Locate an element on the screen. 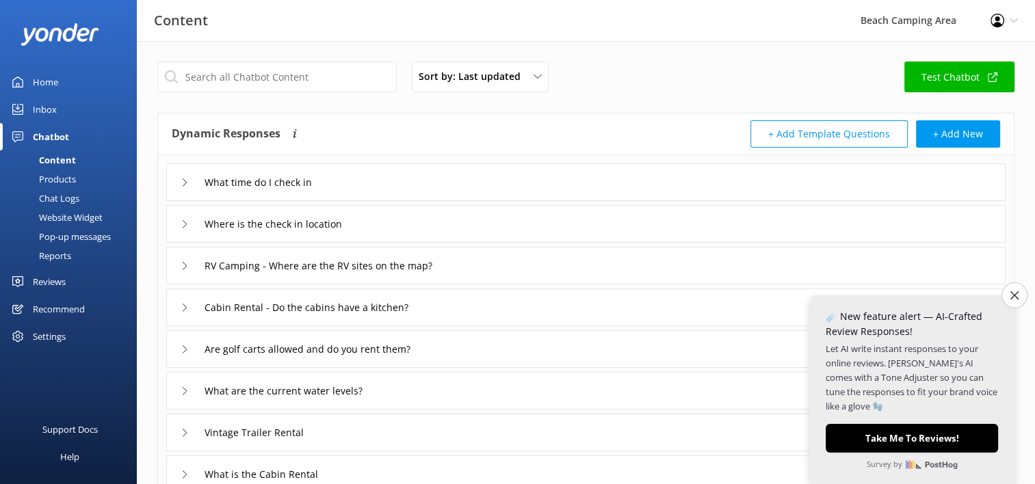 The image size is (1035, 484). a: Chat Logs is located at coordinates (73, 198).